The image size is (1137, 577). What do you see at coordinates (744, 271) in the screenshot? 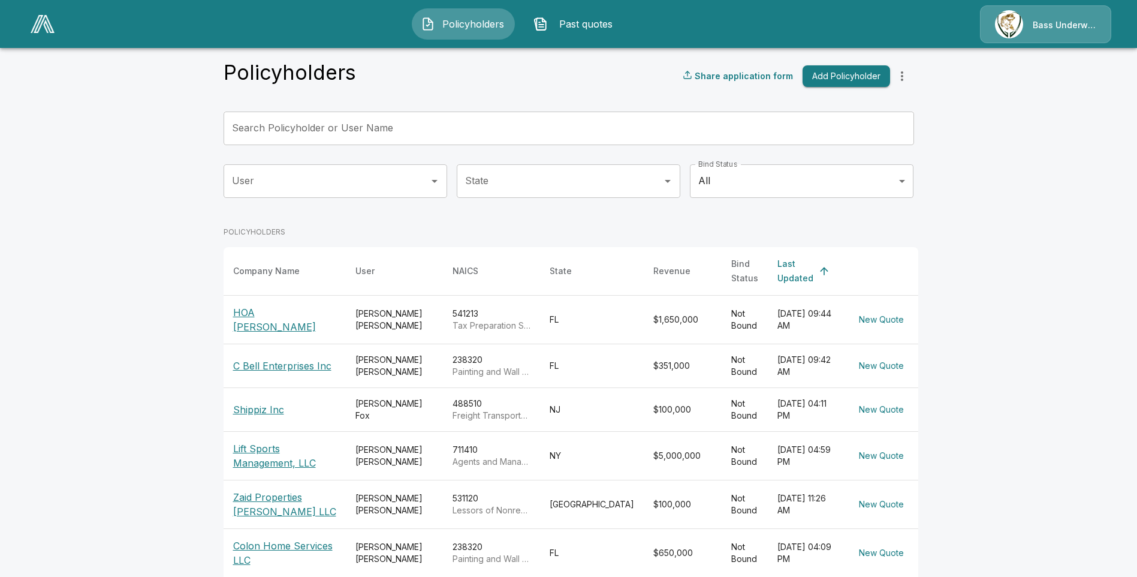
I see `th: Bind Status` at bounding box center [744, 271].